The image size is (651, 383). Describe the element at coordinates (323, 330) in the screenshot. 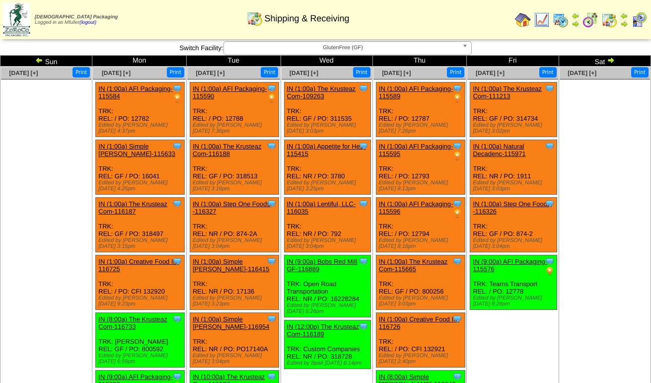

I see `a: IN (12:00p) The Krusteaz Com-116189` at that location.